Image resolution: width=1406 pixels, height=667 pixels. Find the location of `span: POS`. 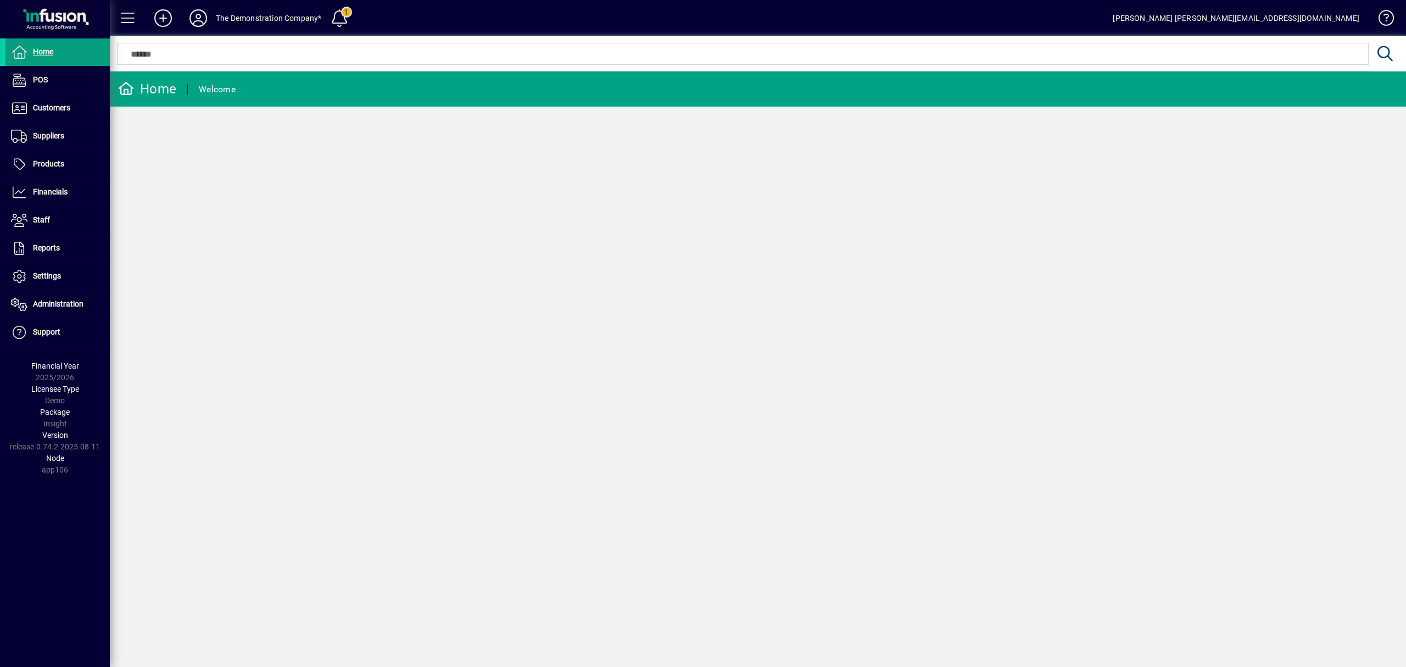

span: POS is located at coordinates (40, 80).